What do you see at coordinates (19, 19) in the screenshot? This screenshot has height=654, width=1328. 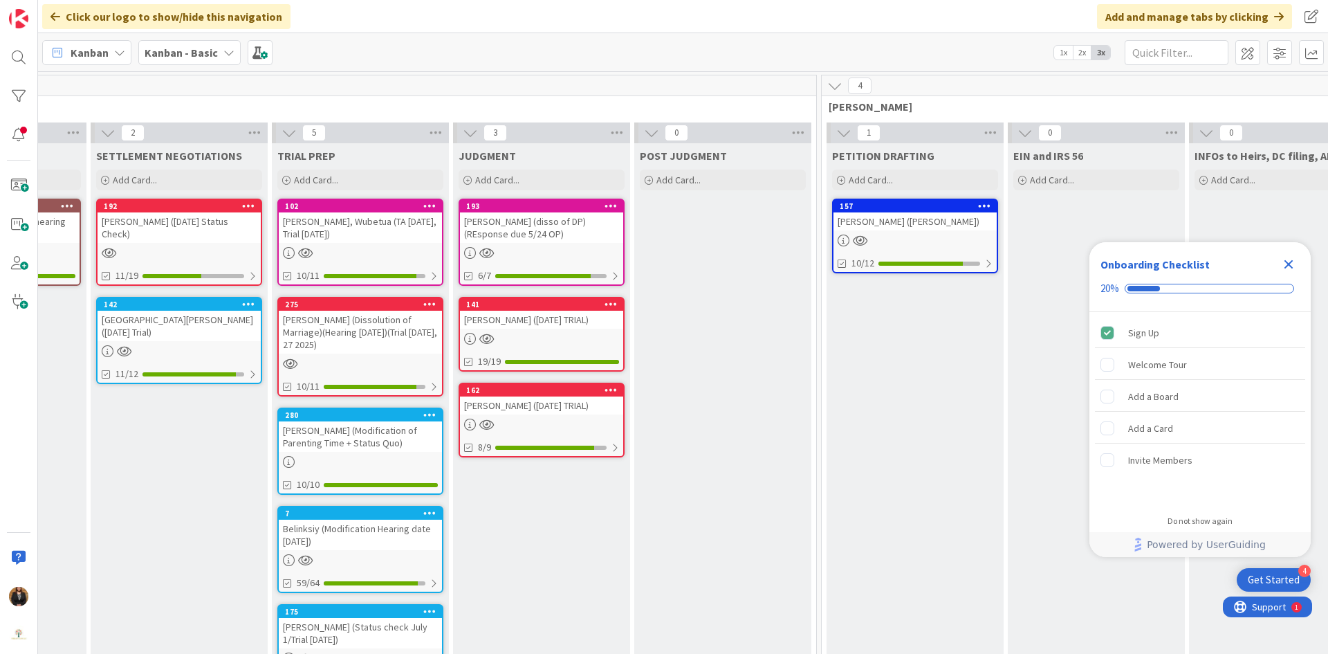 I see `img: Visit kanbanzone.com` at bounding box center [19, 19].